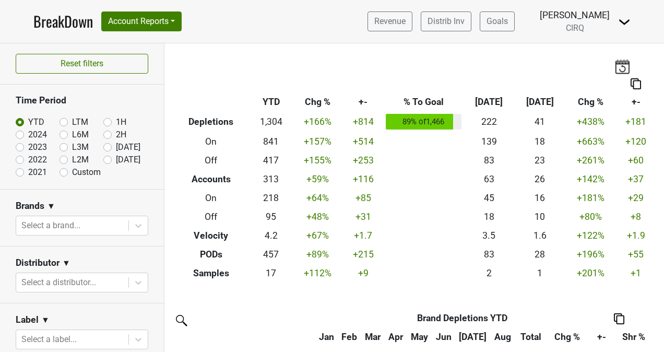  I want to click on td: +196 %, so click(590, 254).